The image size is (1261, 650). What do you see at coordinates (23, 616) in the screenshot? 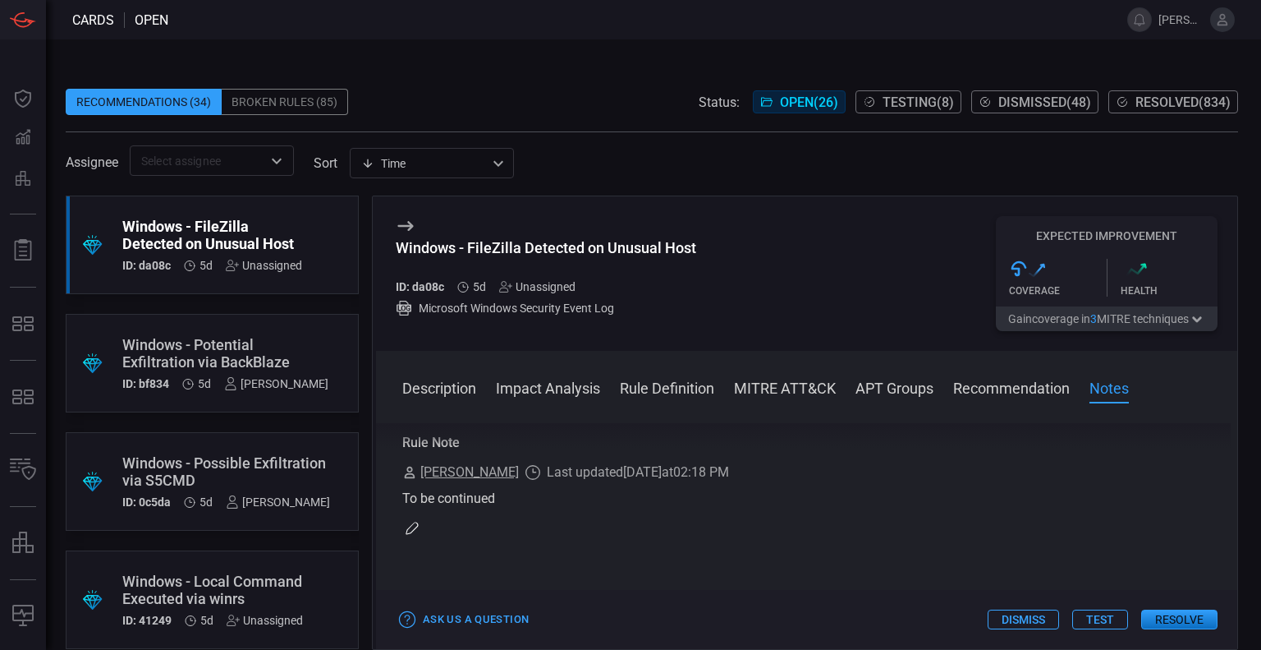
I see `button: Compliance Monitoring` at bounding box center [23, 616].